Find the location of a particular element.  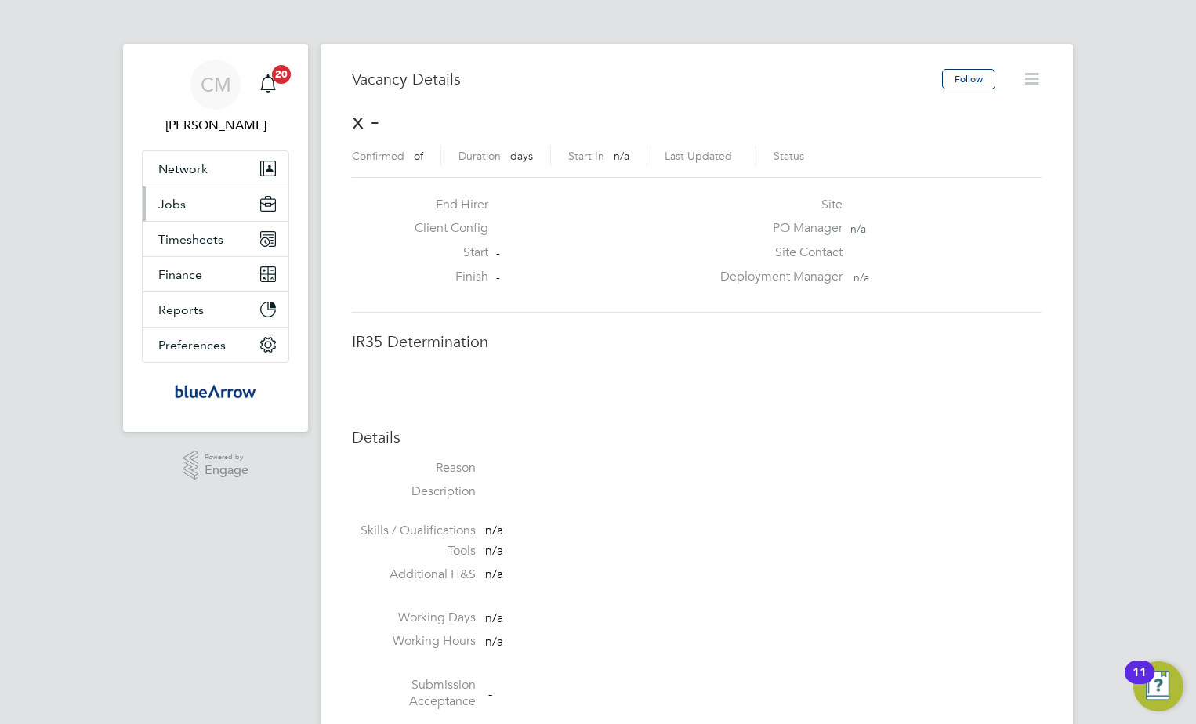

h3: Details is located at coordinates (697, 437).